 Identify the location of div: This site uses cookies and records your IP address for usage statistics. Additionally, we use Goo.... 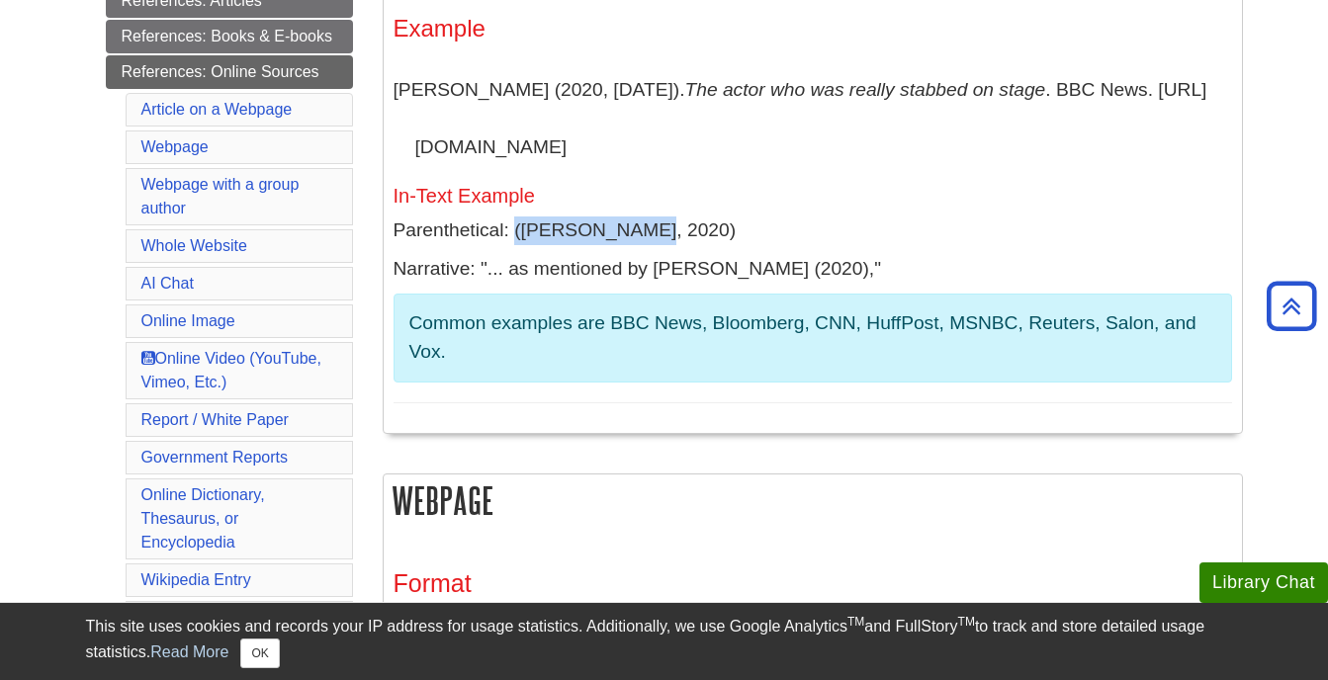
(665, 642).